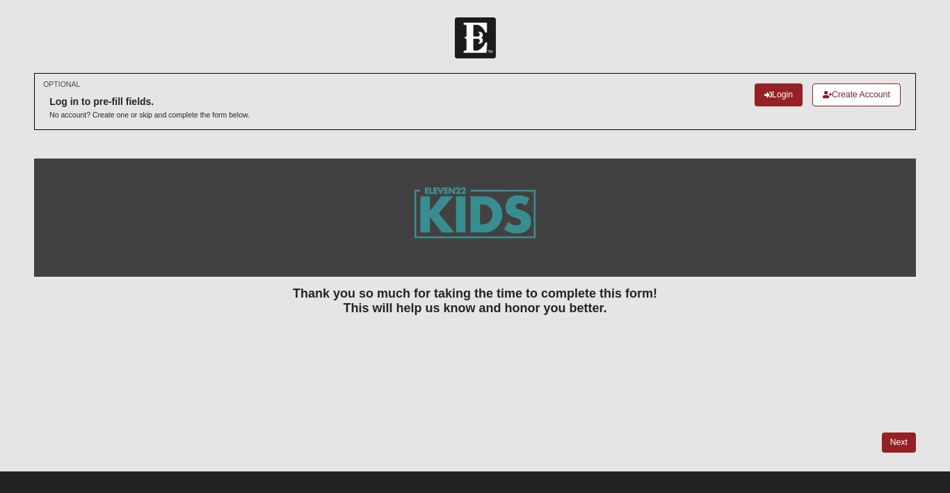 The image size is (950, 493). I want to click on p: No account? Create one or skip and complete the form below., so click(150, 115).